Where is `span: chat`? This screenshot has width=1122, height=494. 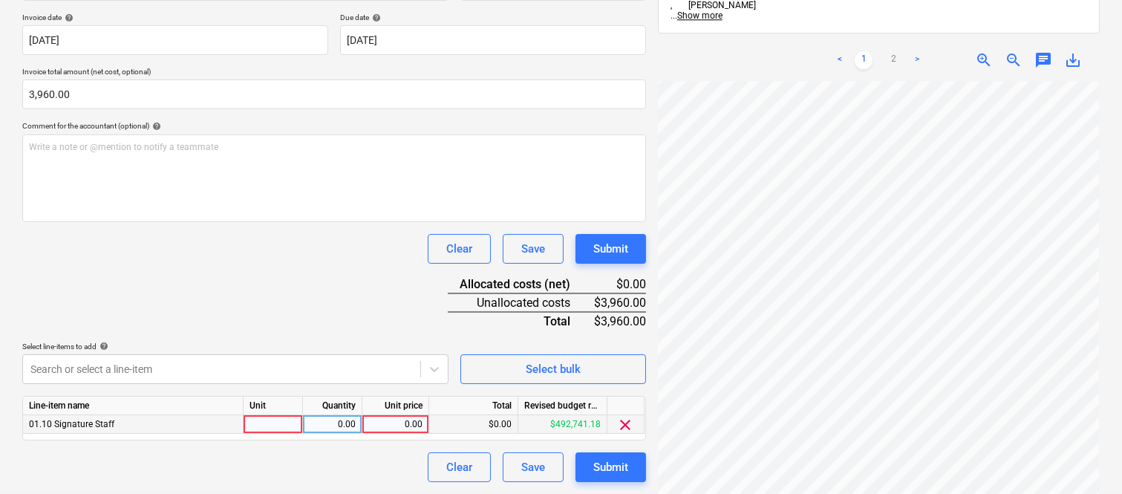
span: chat is located at coordinates (1043, 60).